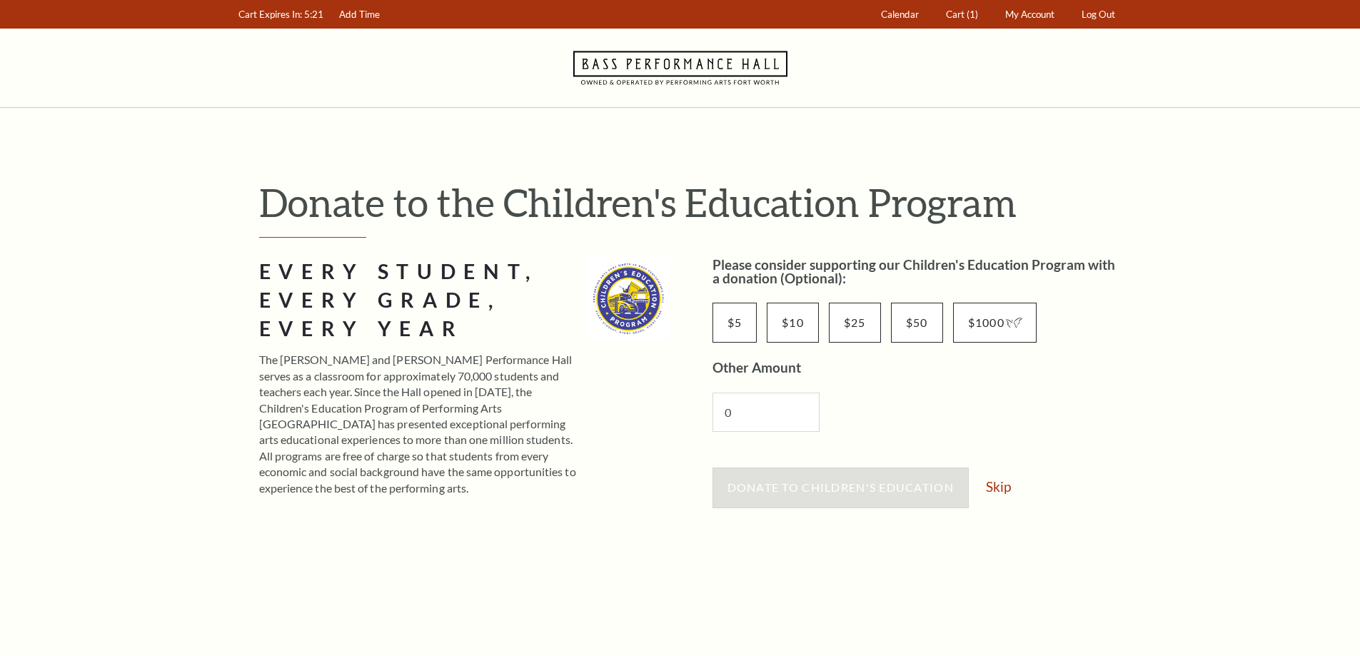  What do you see at coordinates (418, 301) in the screenshot?
I see `h2: Every Student, Every Grade, Every Year` at bounding box center [418, 301].